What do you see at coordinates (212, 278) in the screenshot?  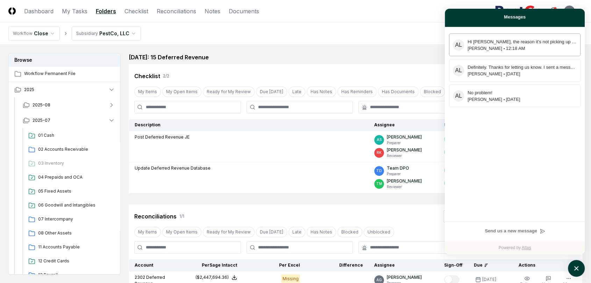 I see `div: ($2,447,694.36)` at bounding box center [212, 278].